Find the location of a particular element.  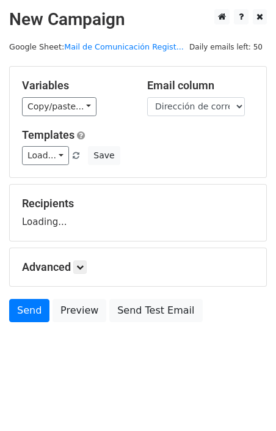

a: Daily emails left: 50 is located at coordinates (226, 46).